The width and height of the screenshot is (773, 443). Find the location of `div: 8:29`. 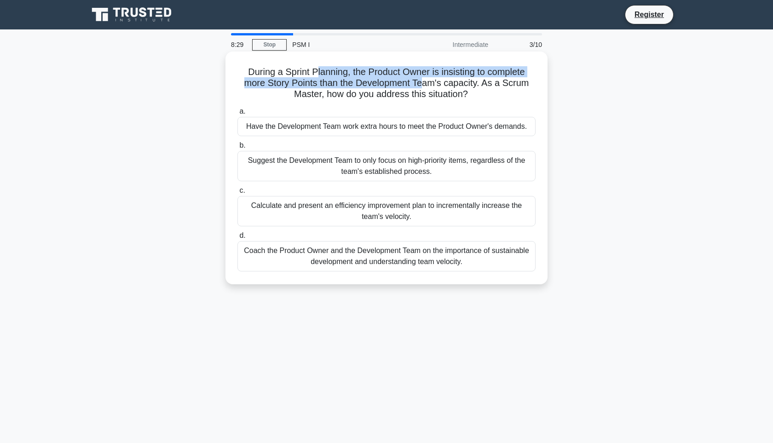

div: 8:29 is located at coordinates (239, 45).